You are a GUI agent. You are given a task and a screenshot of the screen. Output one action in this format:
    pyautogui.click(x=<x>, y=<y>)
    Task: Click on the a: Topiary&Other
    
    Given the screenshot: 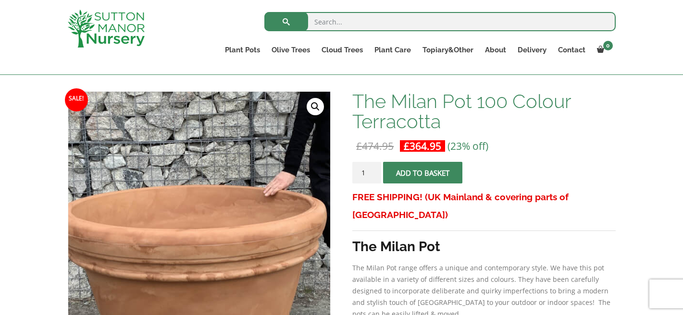 What is the action you would take?
    pyautogui.click(x=448, y=50)
    